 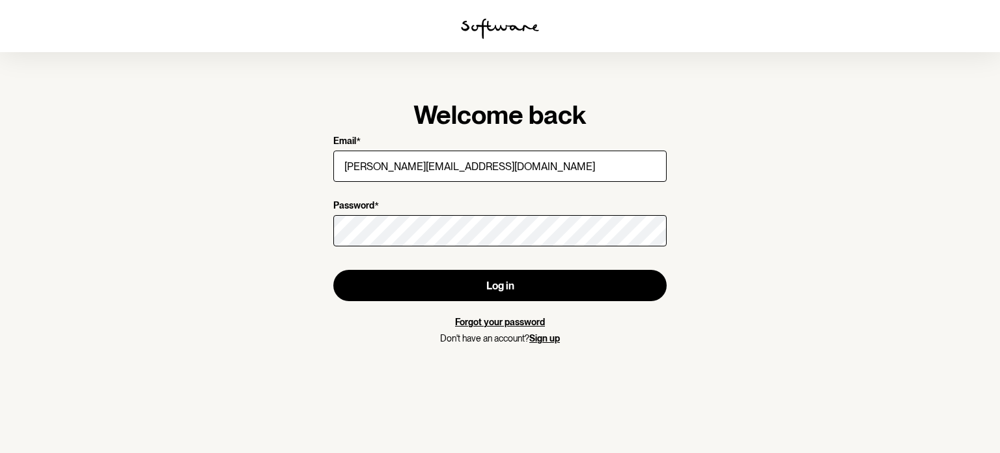 I want to click on h1: Welcome back, so click(x=500, y=115).